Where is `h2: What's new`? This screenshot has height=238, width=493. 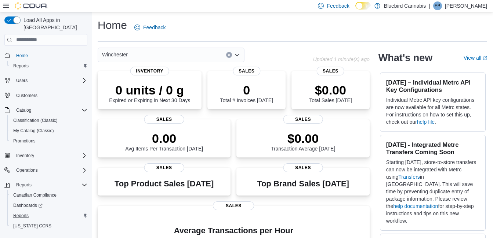
h2: What's new is located at coordinates (405, 58).